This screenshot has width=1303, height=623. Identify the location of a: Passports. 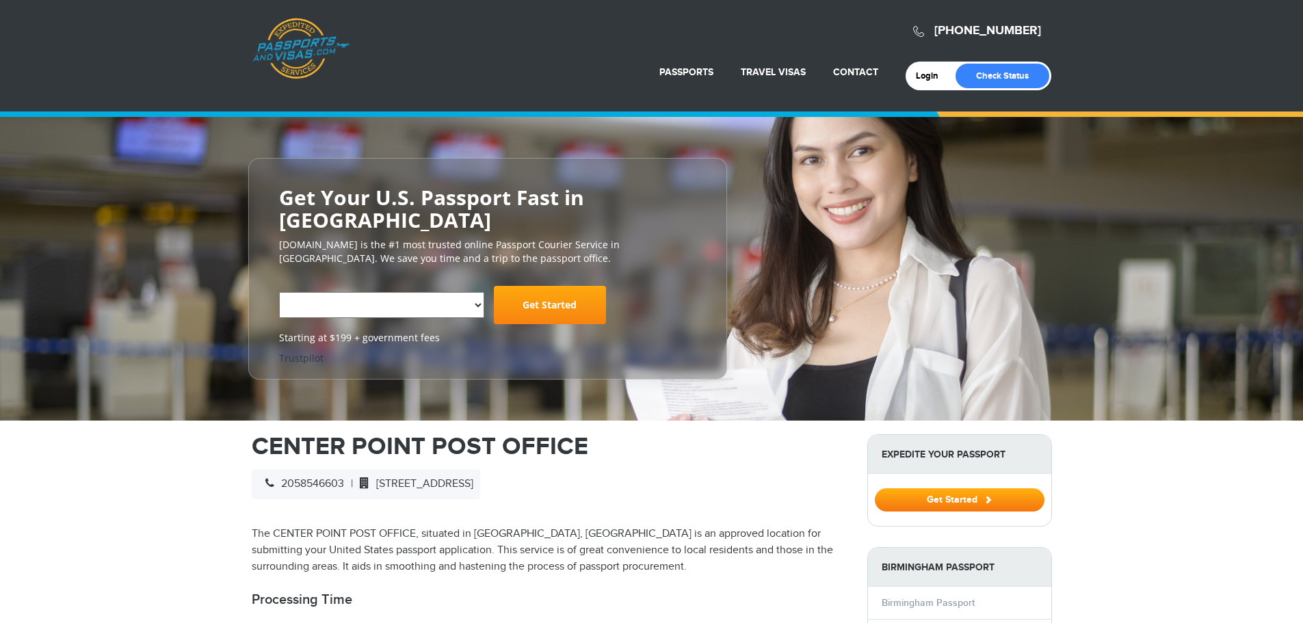
(686, 72).